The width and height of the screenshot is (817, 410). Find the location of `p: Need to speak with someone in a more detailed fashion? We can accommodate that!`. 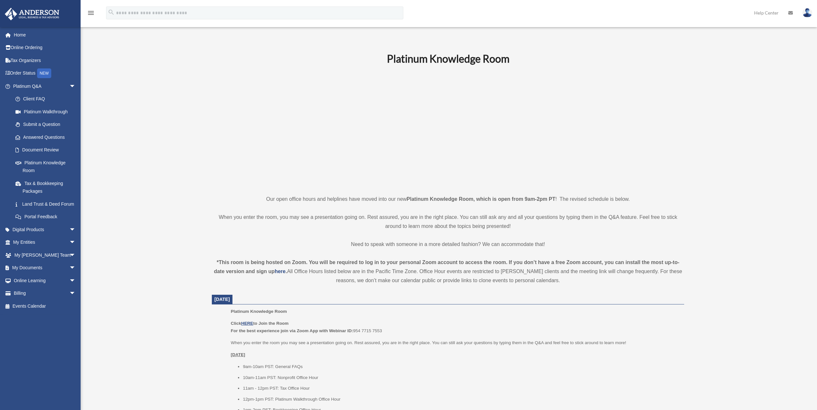

p: Need to speak with someone in a more detailed fashion? We can accommodate that! is located at coordinates (448, 244).